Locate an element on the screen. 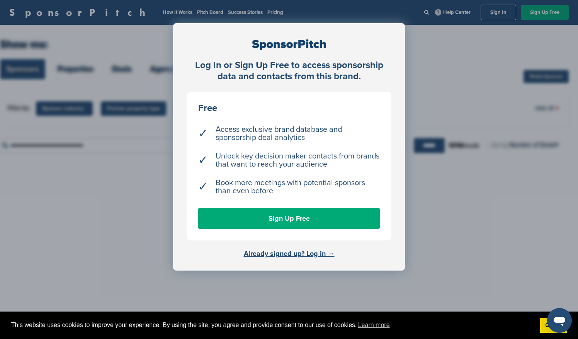  a: dismiss cookie message is located at coordinates (554, 326).